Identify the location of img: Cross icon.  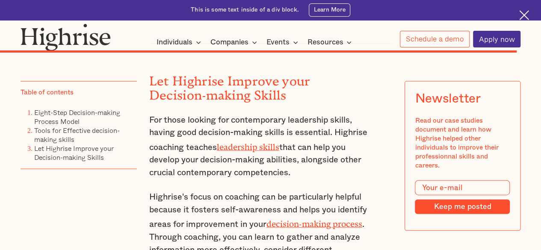
(524, 15).